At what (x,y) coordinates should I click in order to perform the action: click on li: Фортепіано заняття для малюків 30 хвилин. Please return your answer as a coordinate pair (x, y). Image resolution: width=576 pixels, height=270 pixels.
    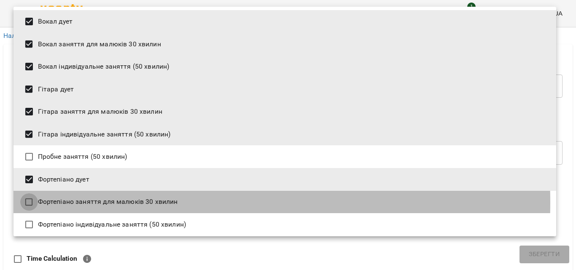
    Looking at the image, I should click on (285, 203).